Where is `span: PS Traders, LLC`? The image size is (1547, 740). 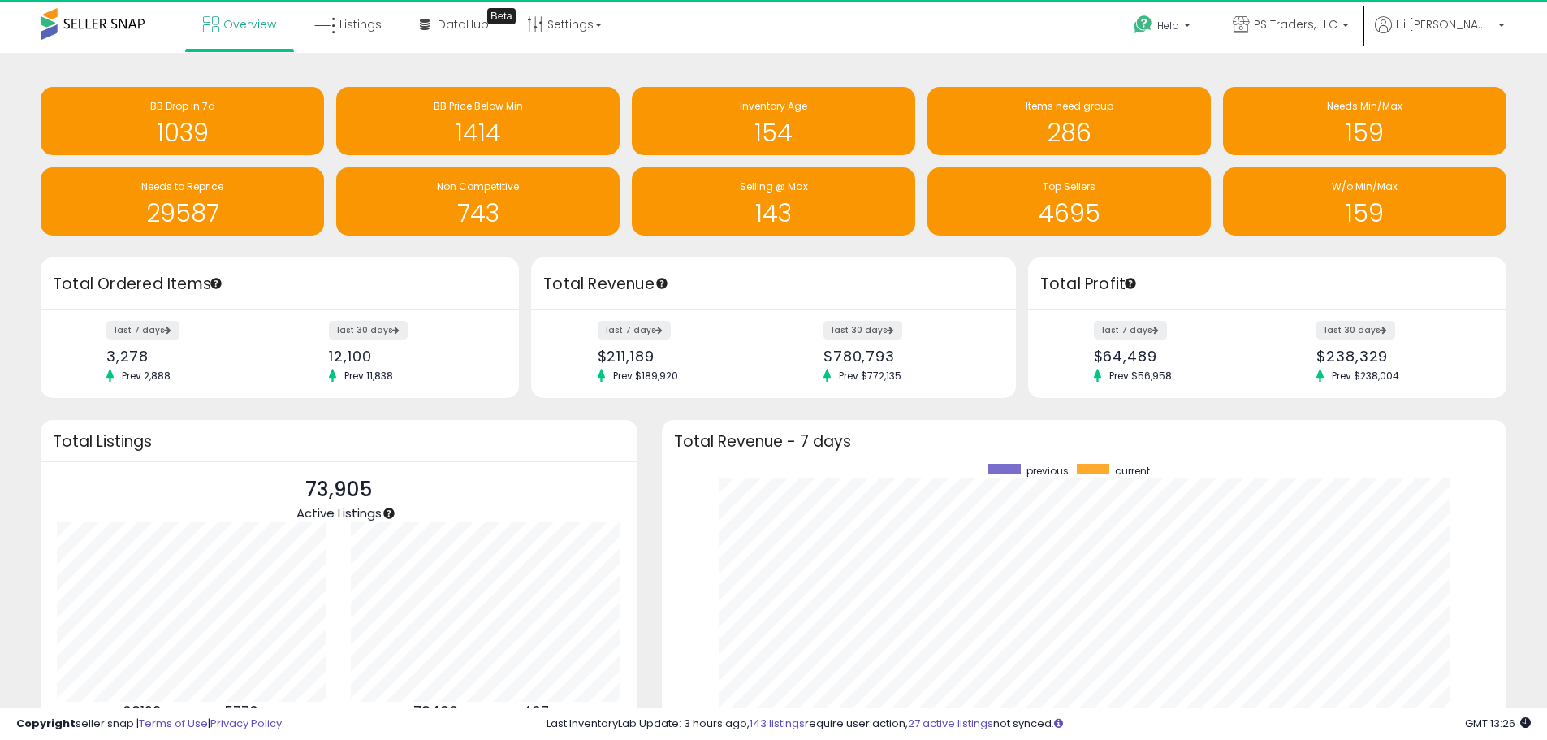 span: PS Traders, LLC is located at coordinates (1296, 24).